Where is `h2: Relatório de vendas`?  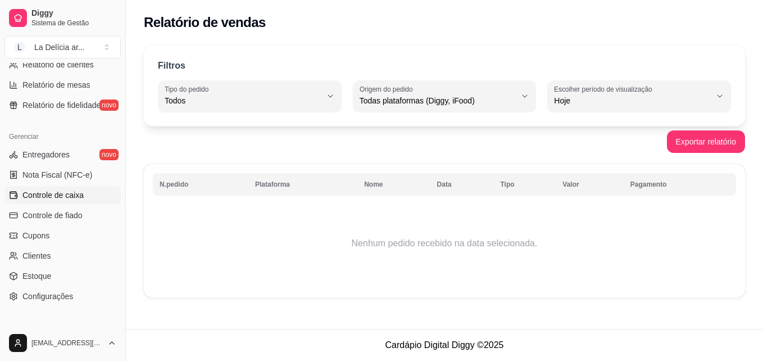
h2: Relatório de vendas is located at coordinates (204, 22).